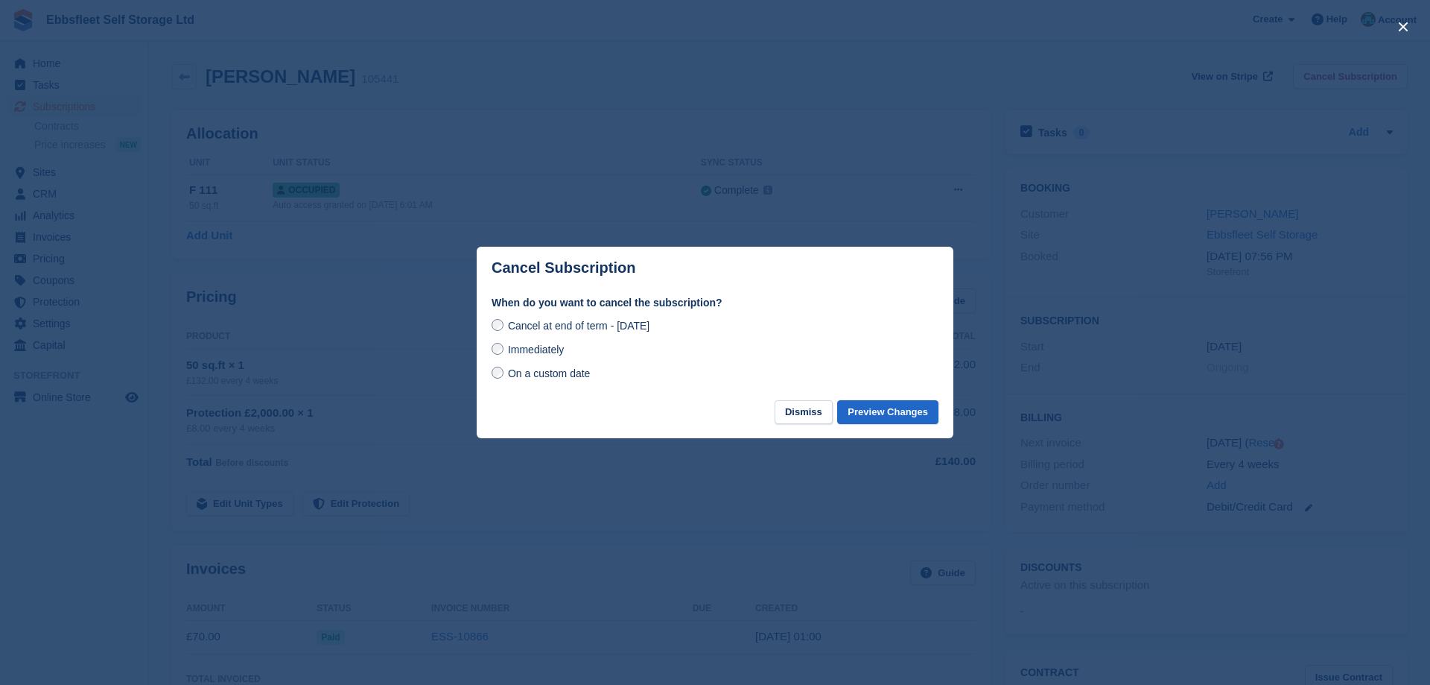 The width and height of the screenshot is (1430, 685). I want to click on button: Preview Changes, so click(888, 412).